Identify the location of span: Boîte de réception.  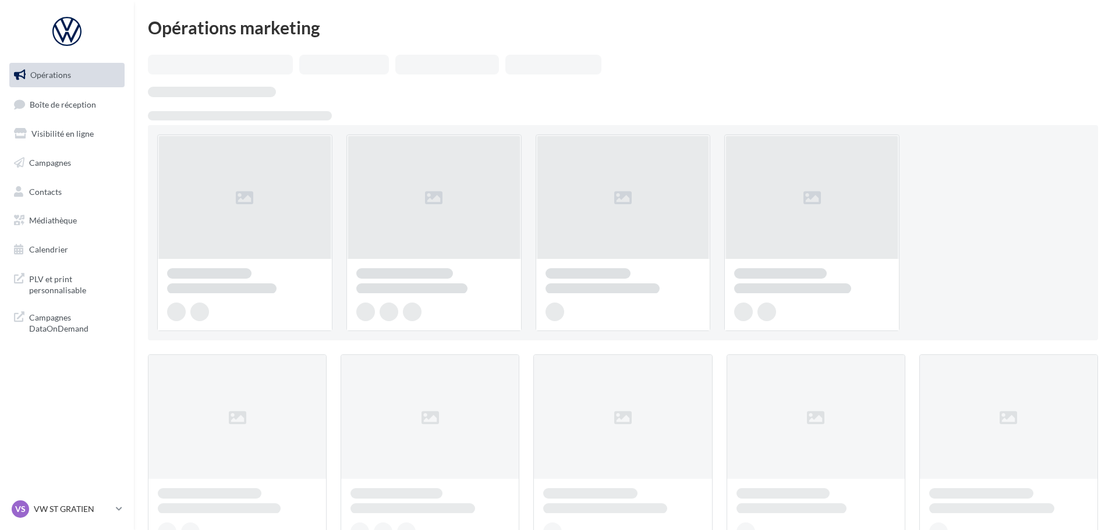
(63, 104).